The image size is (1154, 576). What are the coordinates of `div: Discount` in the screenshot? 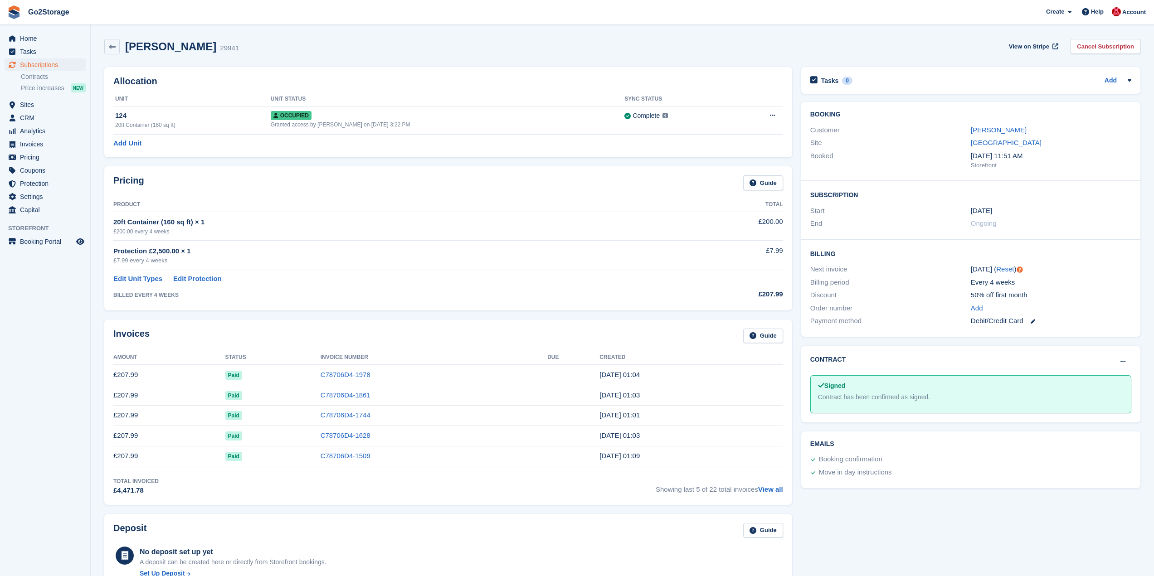 It's located at (891, 295).